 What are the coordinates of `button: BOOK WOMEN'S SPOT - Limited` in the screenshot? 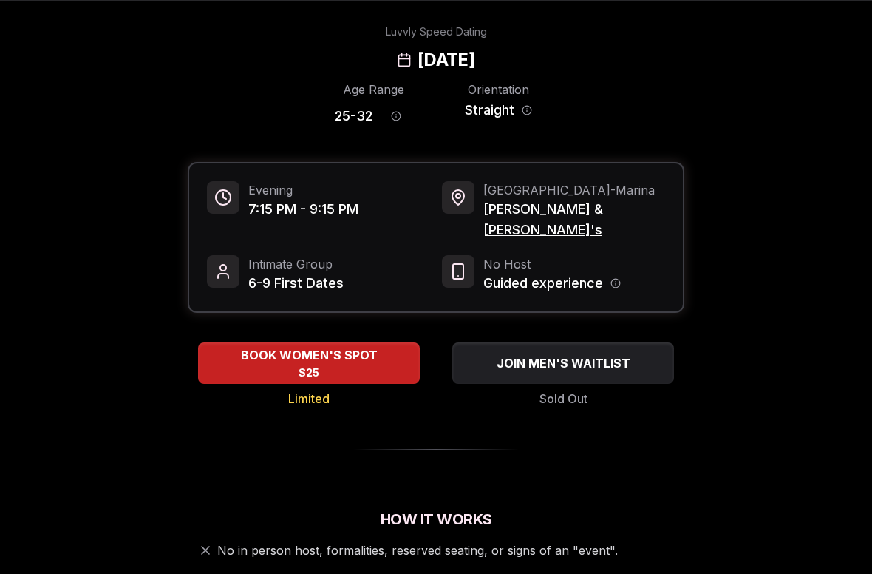 It's located at (309, 364).